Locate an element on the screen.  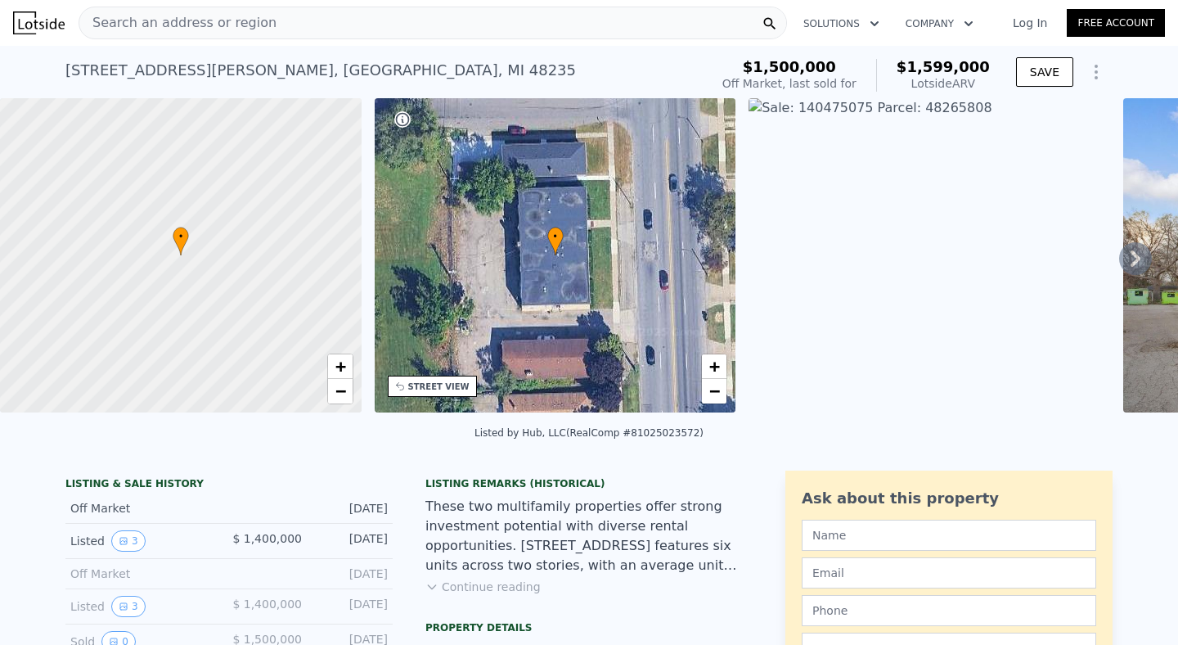
img: Sale: 140475075 Parcel: 48265808 is located at coordinates (929, 255).